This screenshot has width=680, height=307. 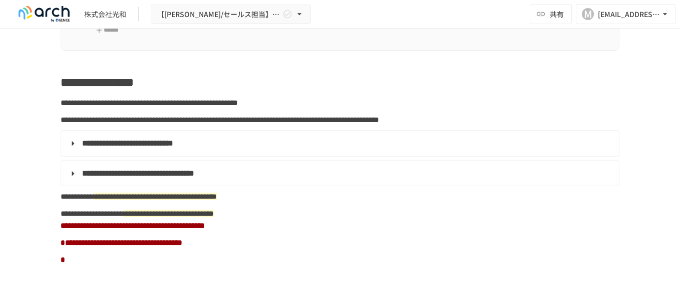 I want to click on img: logo-default@2x-9cf2c760.svg, so click(x=44, y=14).